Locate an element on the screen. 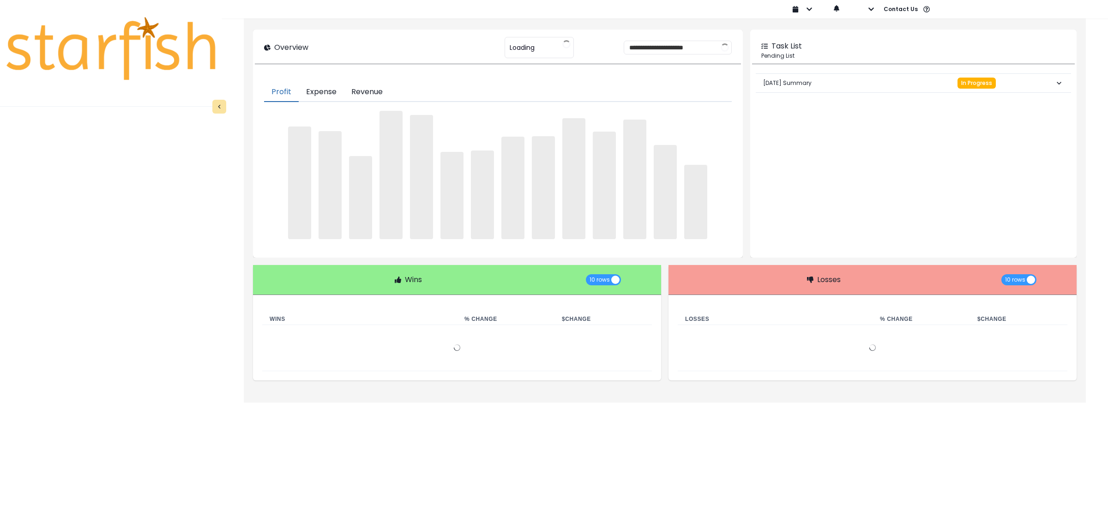 The image size is (1108, 530). button: Expense is located at coordinates (321, 92).